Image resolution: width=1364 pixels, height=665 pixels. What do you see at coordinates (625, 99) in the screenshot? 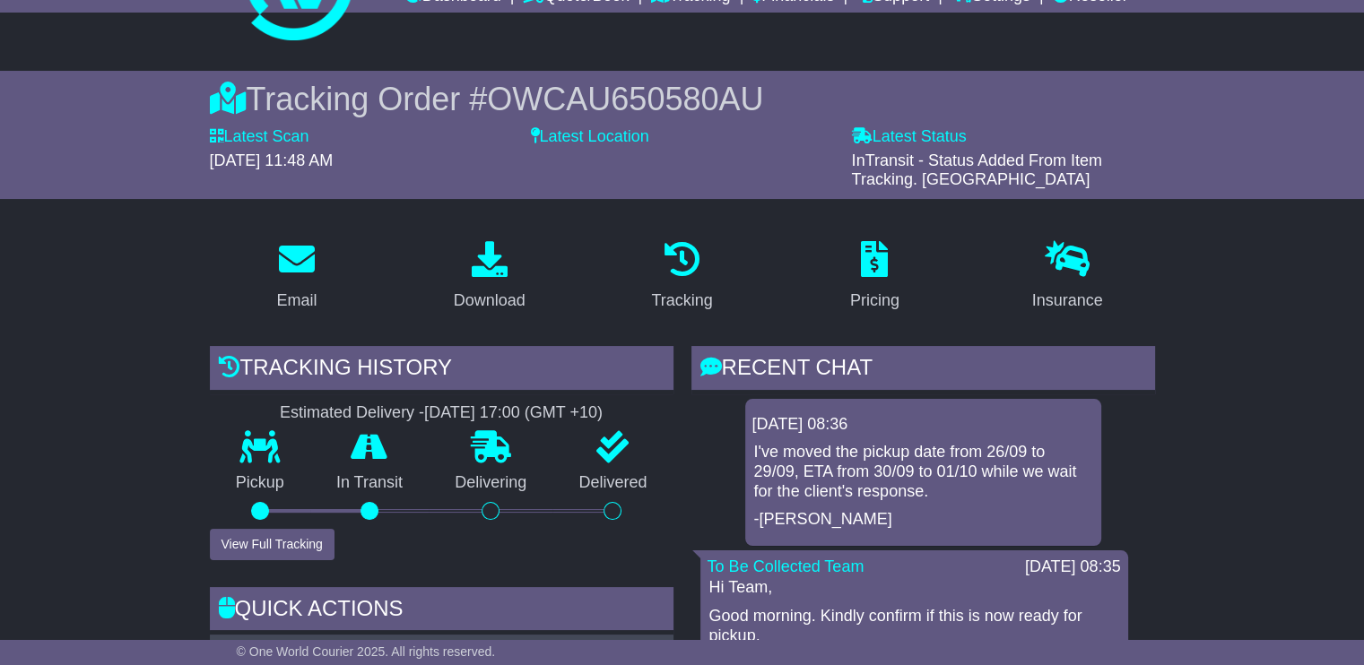
I see `span: OWCAU650580AU` at bounding box center [625, 99].